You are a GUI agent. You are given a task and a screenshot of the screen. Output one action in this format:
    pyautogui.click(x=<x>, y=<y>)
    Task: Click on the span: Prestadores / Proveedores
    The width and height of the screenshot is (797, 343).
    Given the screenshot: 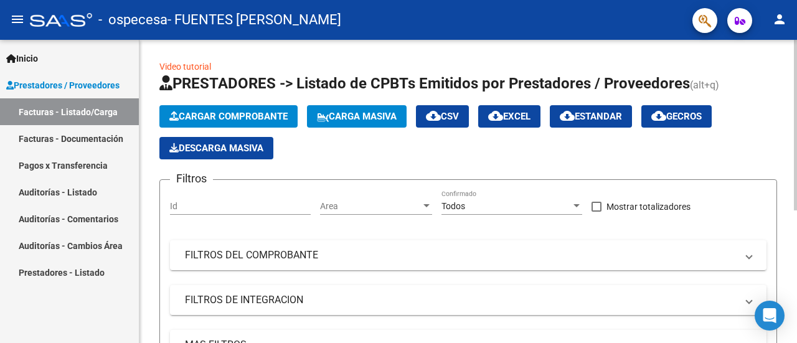 What is the action you would take?
    pyautogui.click(x=63, y=85)
    